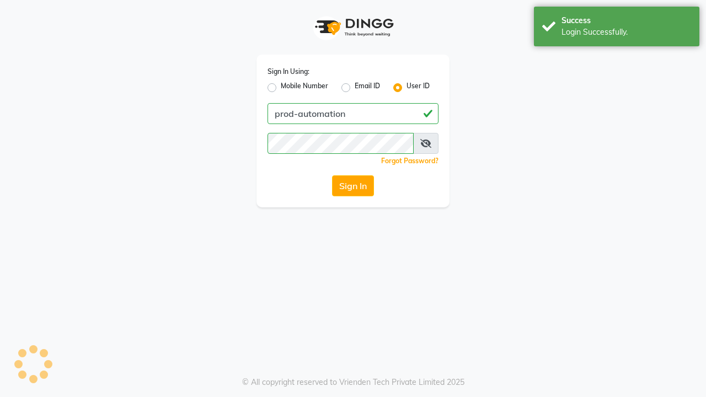 The image size is (706, 397). I want to click on a: Forgot Password?, so click(410, 161).